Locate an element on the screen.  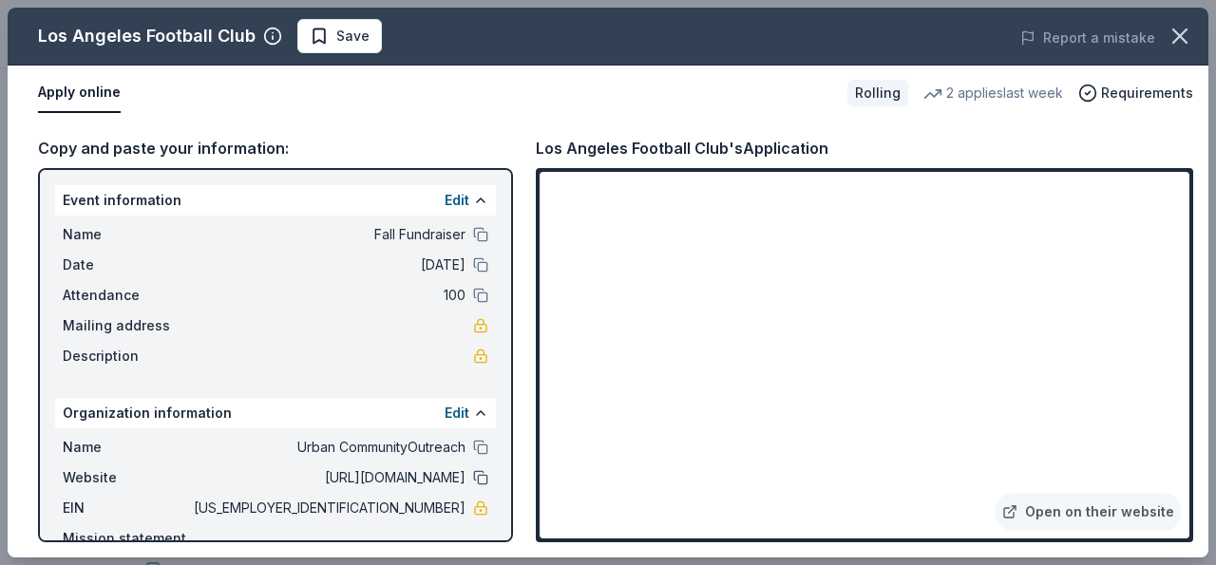
span: Attendance is located at coordinates (126, 296).